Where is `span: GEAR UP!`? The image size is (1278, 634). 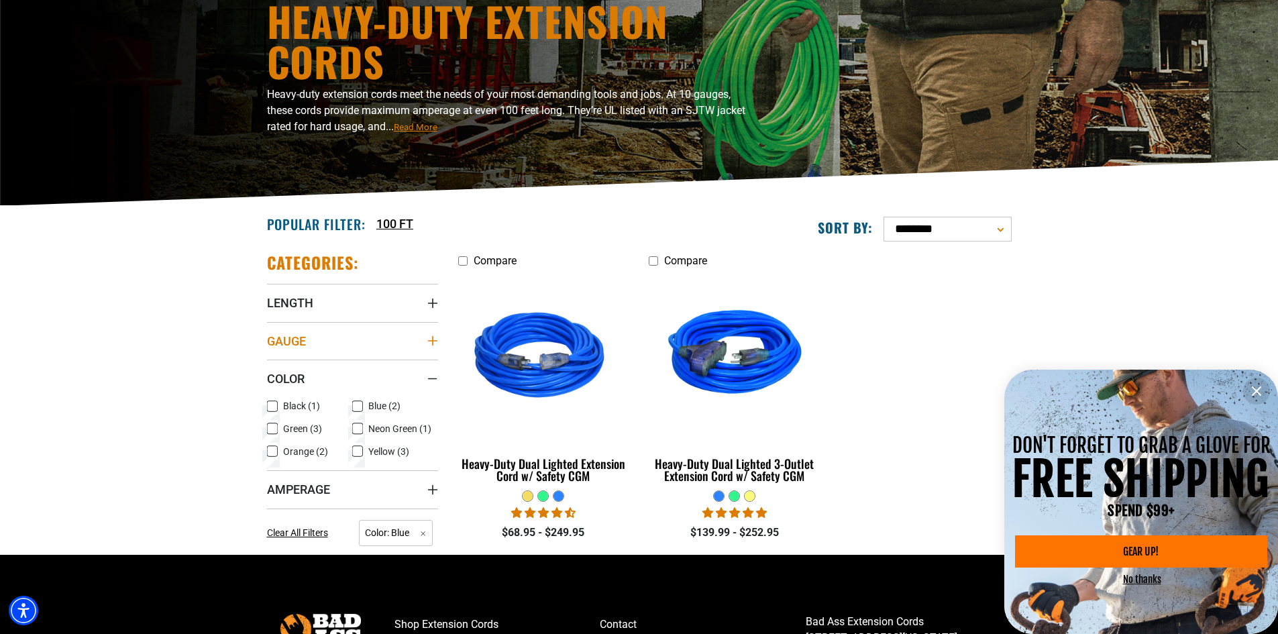 span: GEAR UP! is located at coordinates (1141, 552).